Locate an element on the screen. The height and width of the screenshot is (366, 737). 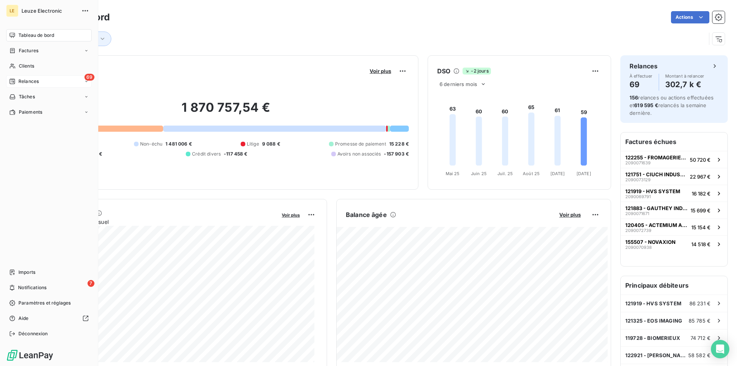
span: Déconnexion is located at coordinates (33, 333).